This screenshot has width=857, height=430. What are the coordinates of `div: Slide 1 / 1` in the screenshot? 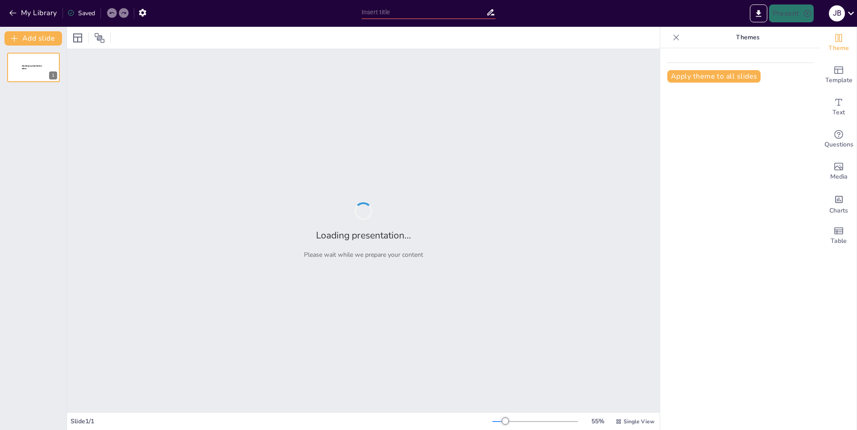 It's located at (281, 421).